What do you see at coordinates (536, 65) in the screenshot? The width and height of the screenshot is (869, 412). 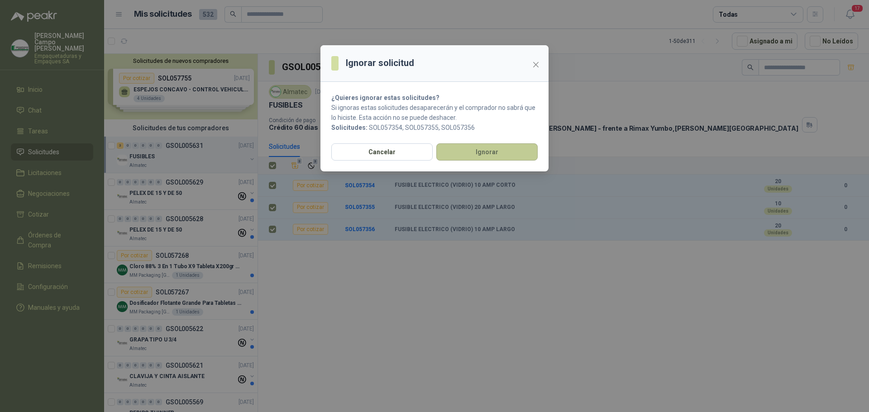 I see `span: close` at bounding box center [536, 65].